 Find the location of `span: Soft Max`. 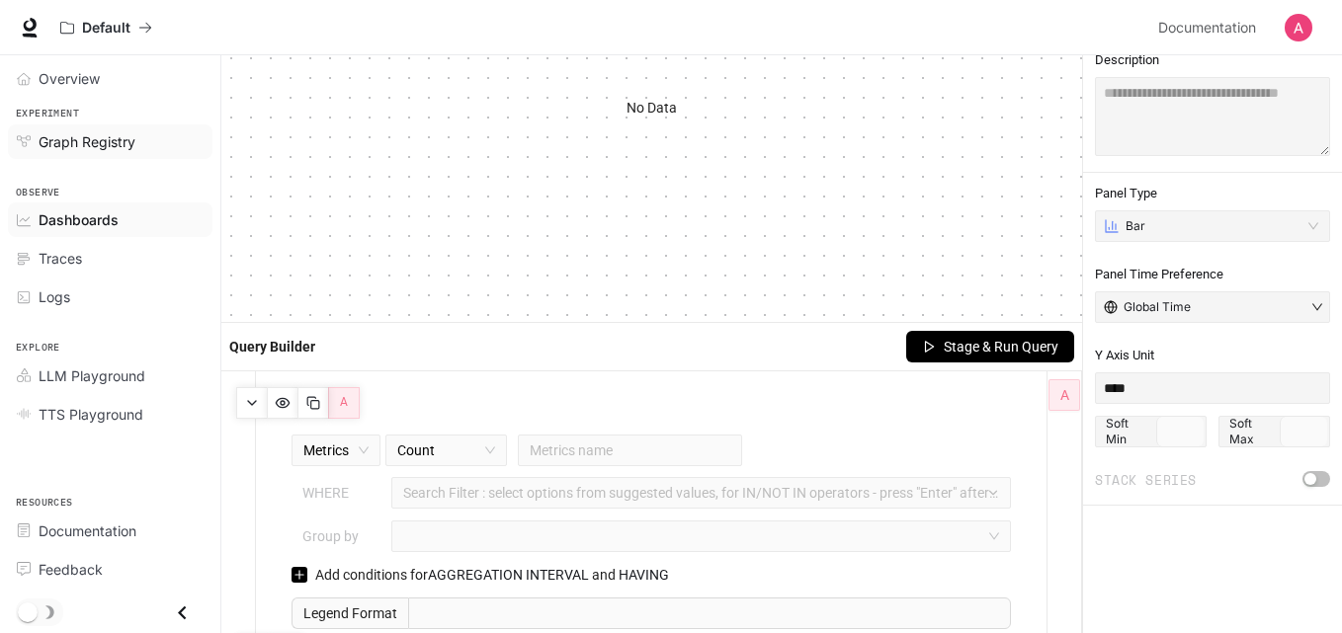

span: Soft Max is located at coordinates (1250, 432).